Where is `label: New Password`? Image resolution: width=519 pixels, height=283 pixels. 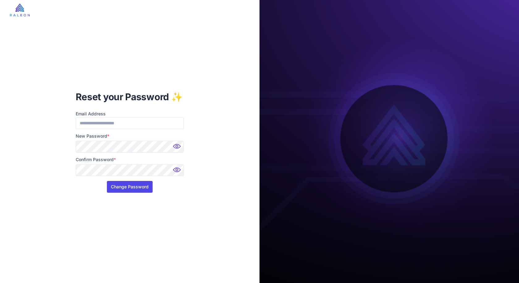
label: New Password is located at coordinates (130, 136).